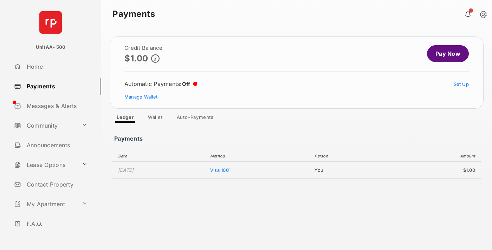  Describe the element at coordinates (133, 14) in the screenshot. I see `strong: Payments` at that location.